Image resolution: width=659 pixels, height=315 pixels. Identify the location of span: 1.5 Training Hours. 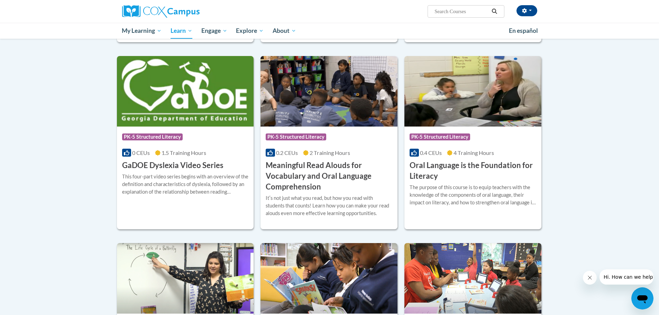
(184, 153).